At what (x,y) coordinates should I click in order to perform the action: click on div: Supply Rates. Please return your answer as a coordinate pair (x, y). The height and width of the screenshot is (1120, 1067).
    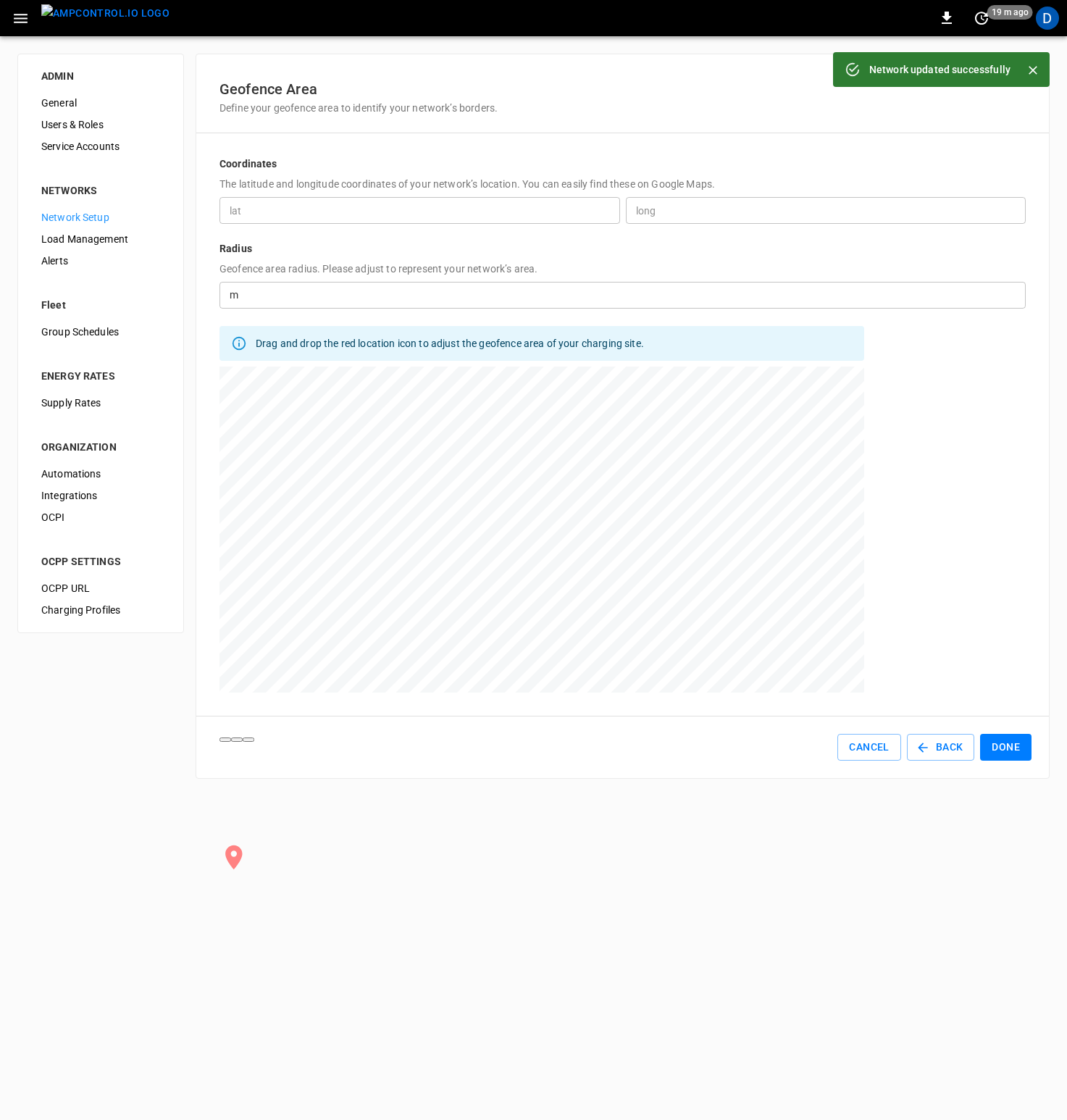
    Looking at the image, I should click on (100, 403).